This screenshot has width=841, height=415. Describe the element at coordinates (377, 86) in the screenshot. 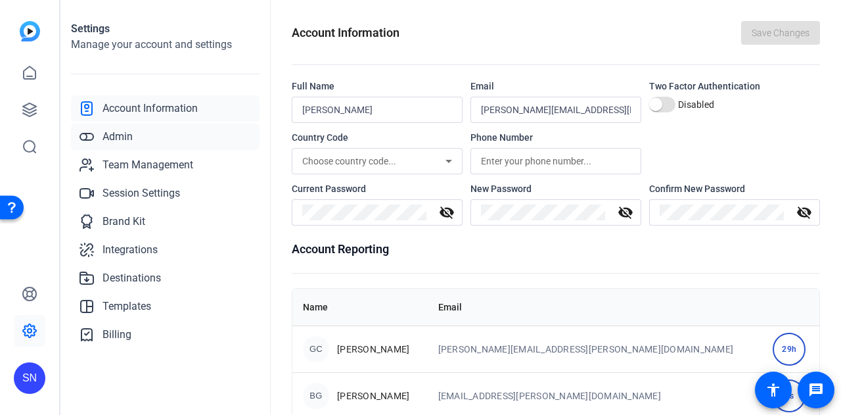

I see `div: Full Name` at that location.